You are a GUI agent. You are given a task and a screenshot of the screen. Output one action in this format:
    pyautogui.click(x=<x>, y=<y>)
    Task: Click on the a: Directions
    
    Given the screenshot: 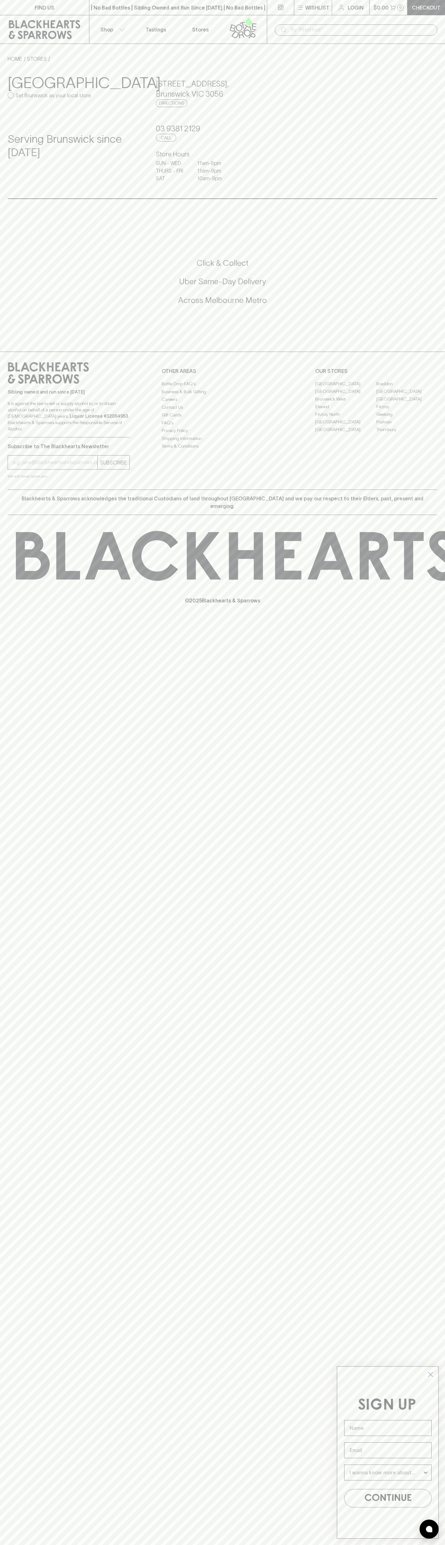 What is the action you would take?
    pyautogui.click(x=171, y=103)
    